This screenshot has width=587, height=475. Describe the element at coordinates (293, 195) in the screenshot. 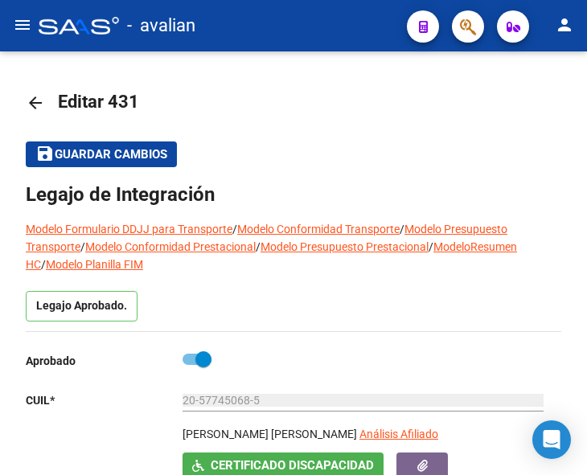

I see `h1: Legajo de Integración` at that location.